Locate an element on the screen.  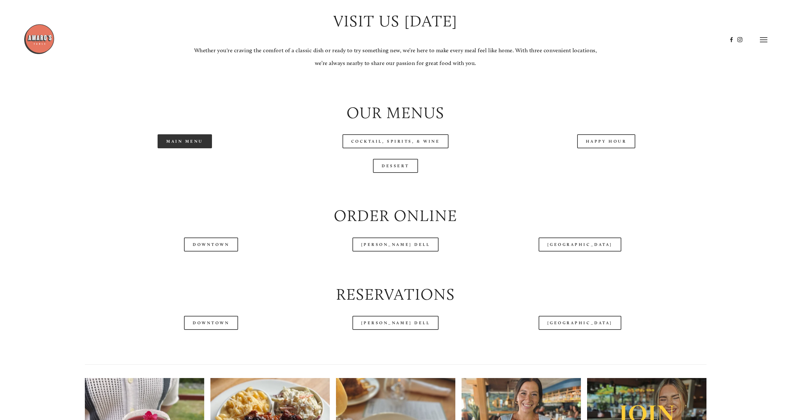
h2: Reservations is located at coordinates (396, 294).